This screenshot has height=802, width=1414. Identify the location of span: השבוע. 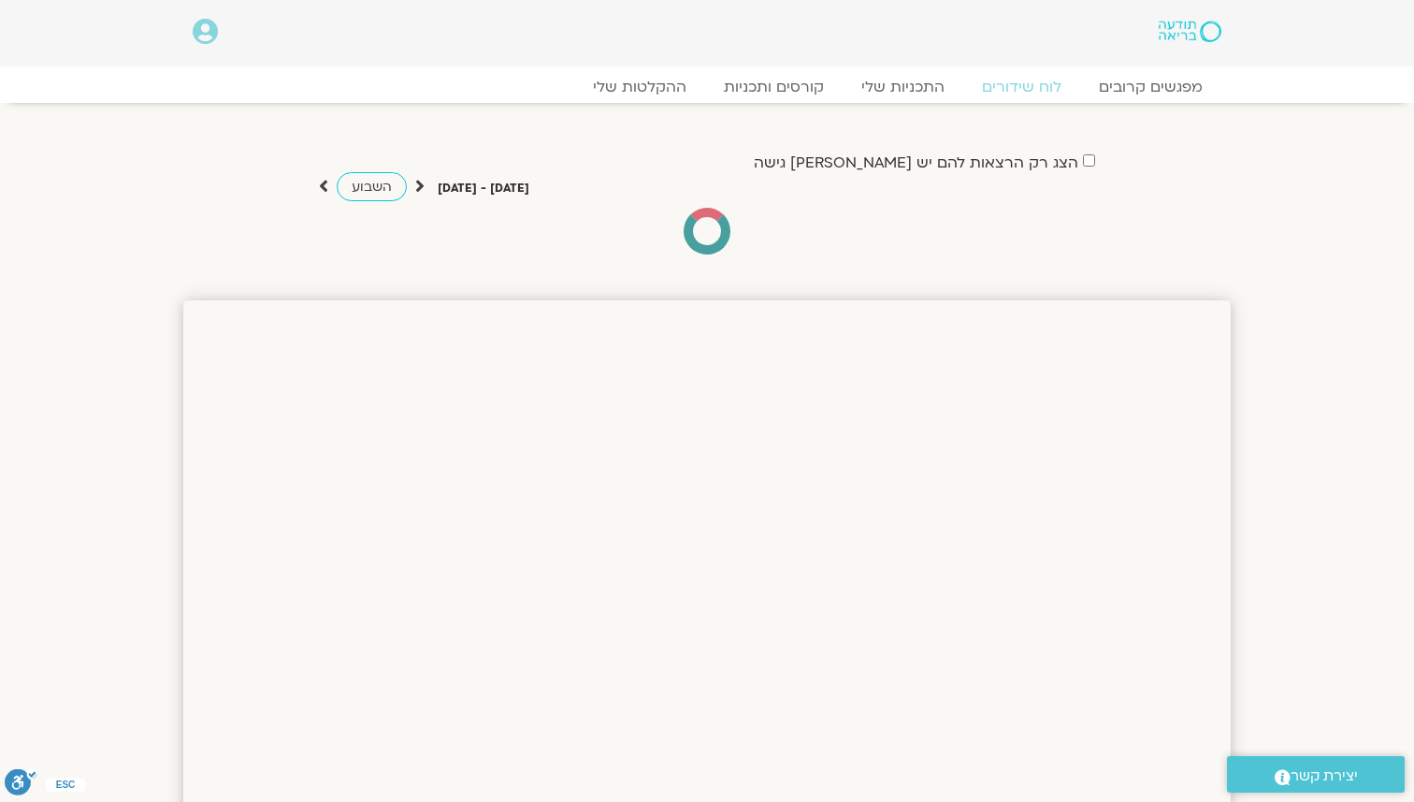
(371, 186).